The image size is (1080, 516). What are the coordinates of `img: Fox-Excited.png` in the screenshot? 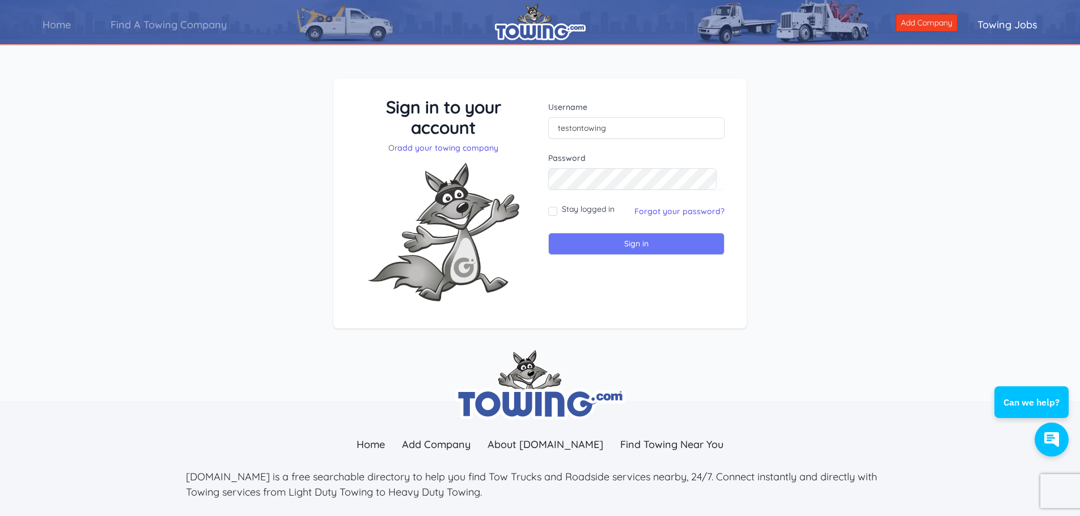 It's located at (443, 232).